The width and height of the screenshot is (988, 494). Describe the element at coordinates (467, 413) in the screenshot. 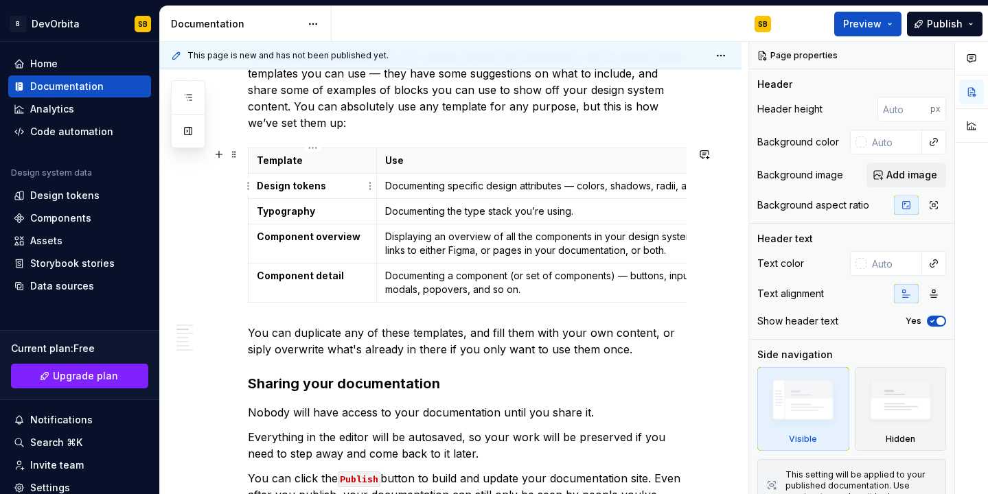

I see `p: Nobody will have access to your documentation until you share it.` at that location.